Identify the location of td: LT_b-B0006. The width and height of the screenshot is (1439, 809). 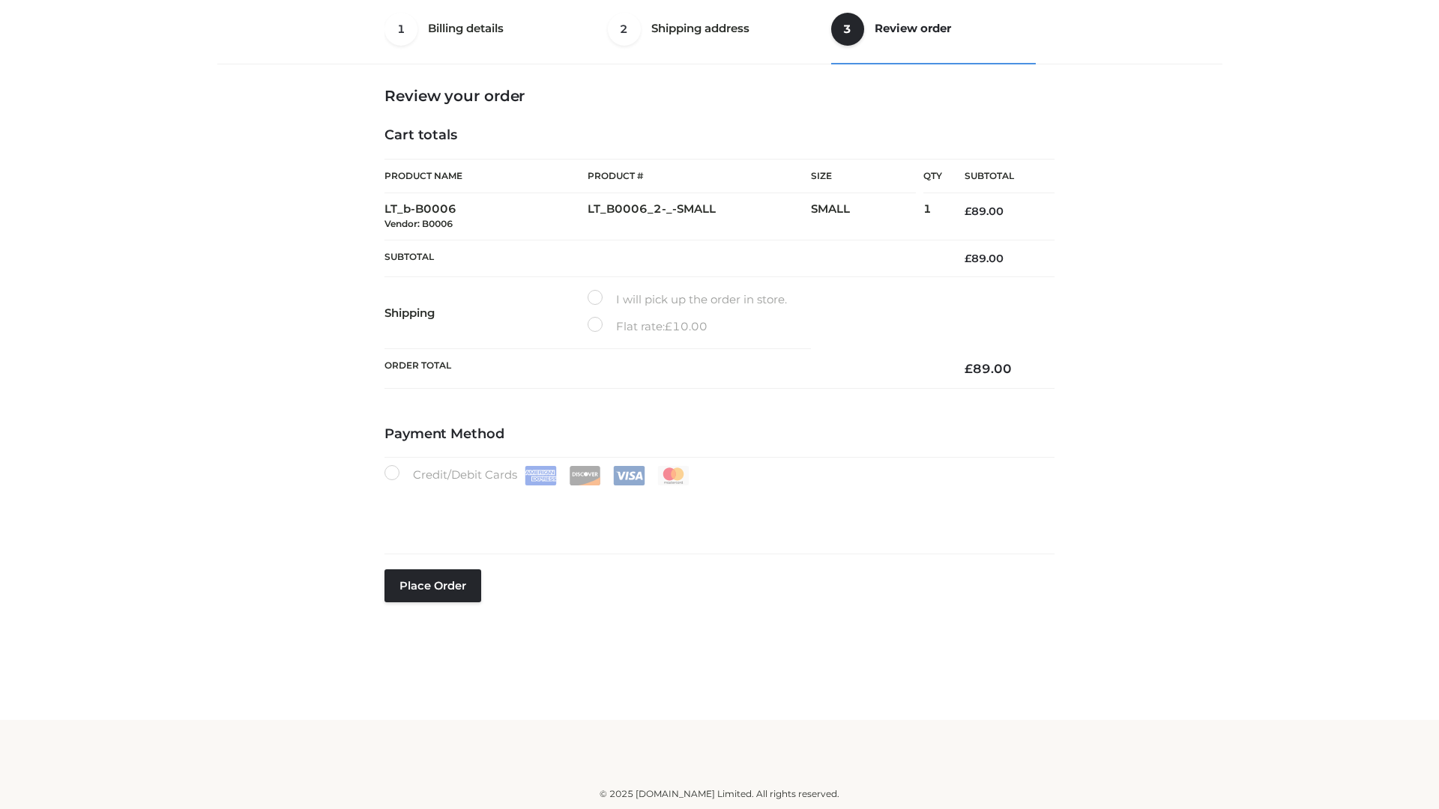
(486, 217).